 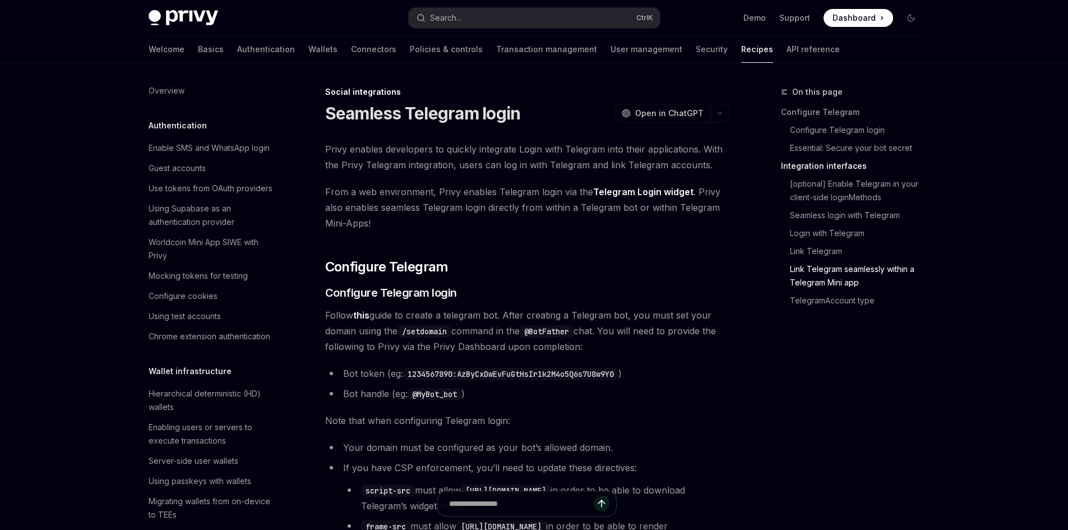 I want to click on a: Wallets, so click(x=323, y=49).